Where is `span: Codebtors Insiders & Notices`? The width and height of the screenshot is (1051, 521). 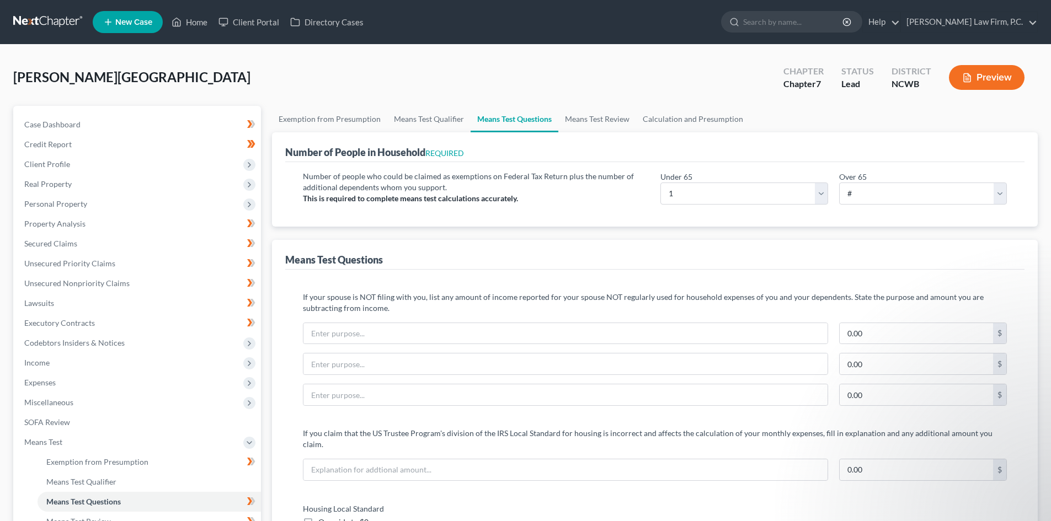
span: Codebtors Insiders & Notices is located at coordinates (74, 343).